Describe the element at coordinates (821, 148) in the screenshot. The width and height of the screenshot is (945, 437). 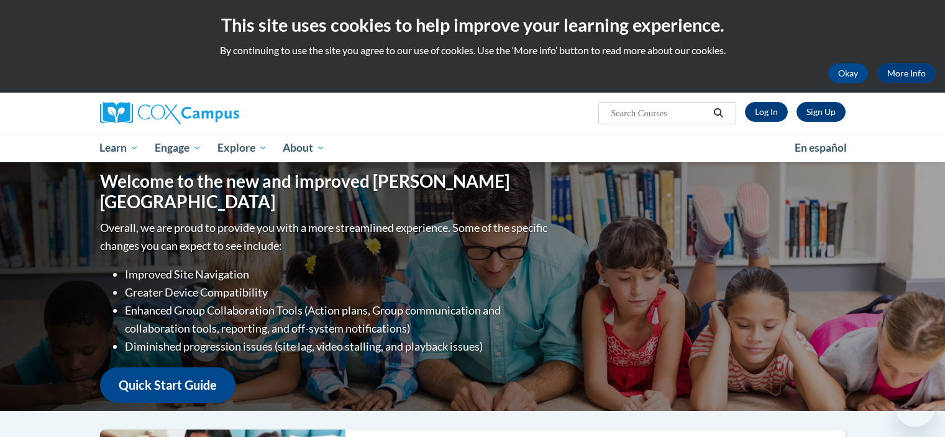
I see `a: En español` at that location.